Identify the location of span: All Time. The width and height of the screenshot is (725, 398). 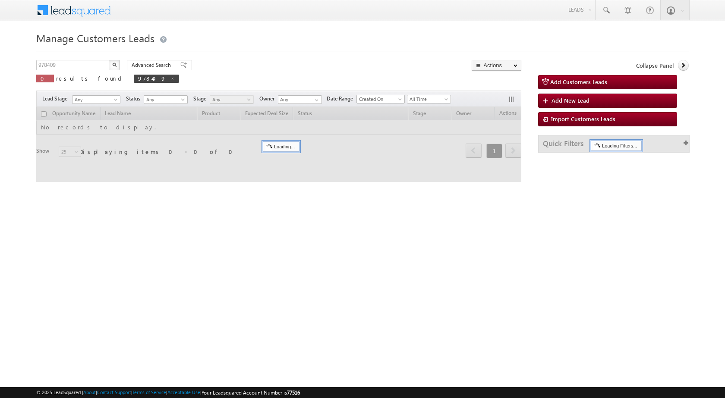
(428, 99).